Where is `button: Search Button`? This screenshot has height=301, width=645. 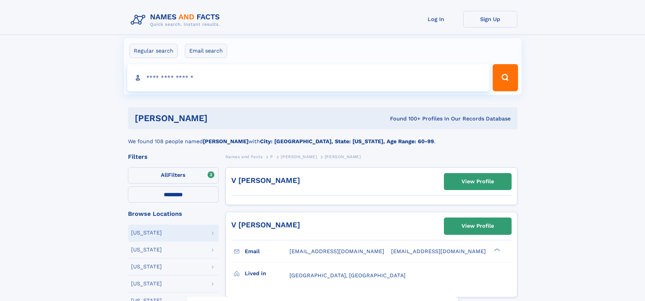
button: Search Button is located at coordinates (506, 78).